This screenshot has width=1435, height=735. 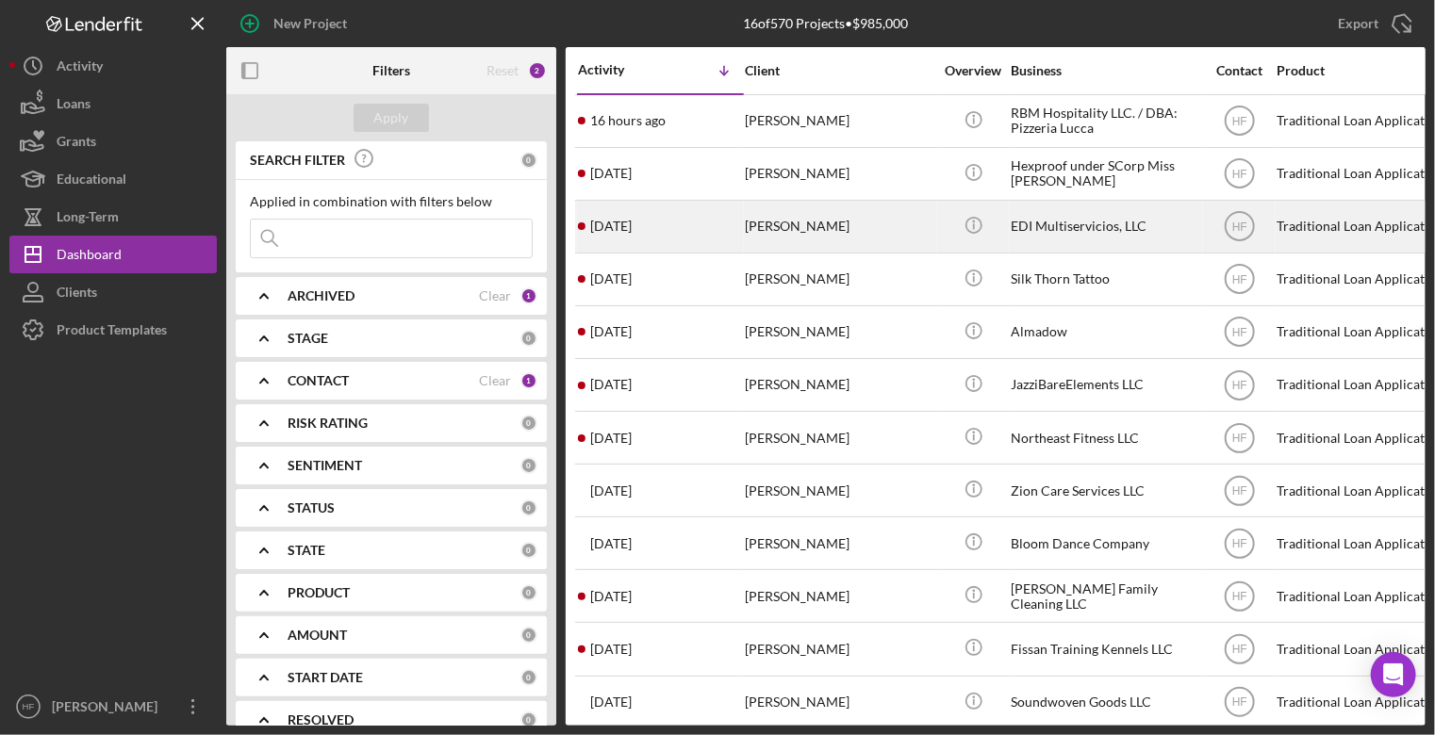 What do you see at coordinates (1105, 543) in the screenshot?
I see `div: Bloom Dance Company` at bounding box center [1105, 543].